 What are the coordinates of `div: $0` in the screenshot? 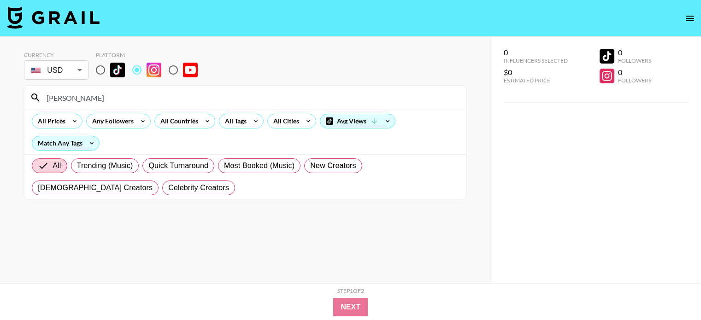 It's located at (536, 72).